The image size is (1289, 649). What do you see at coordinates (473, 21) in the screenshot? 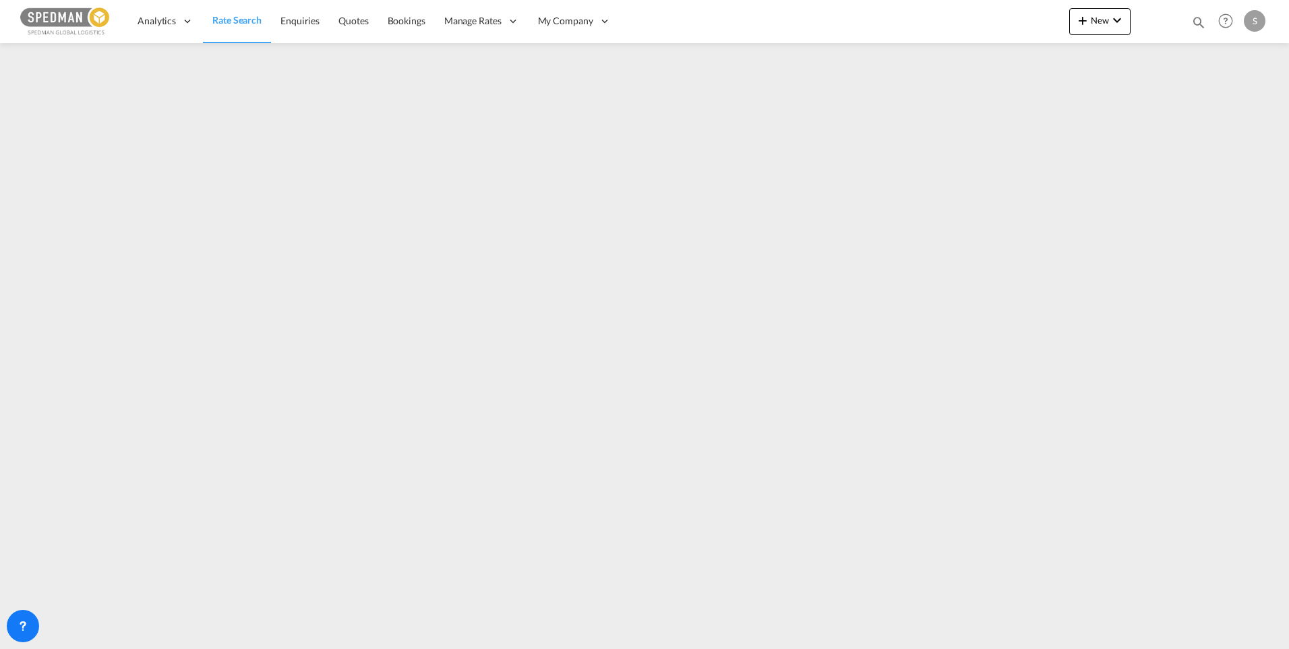
I see `span: Manage Rates` at bounding box center [473, 21].